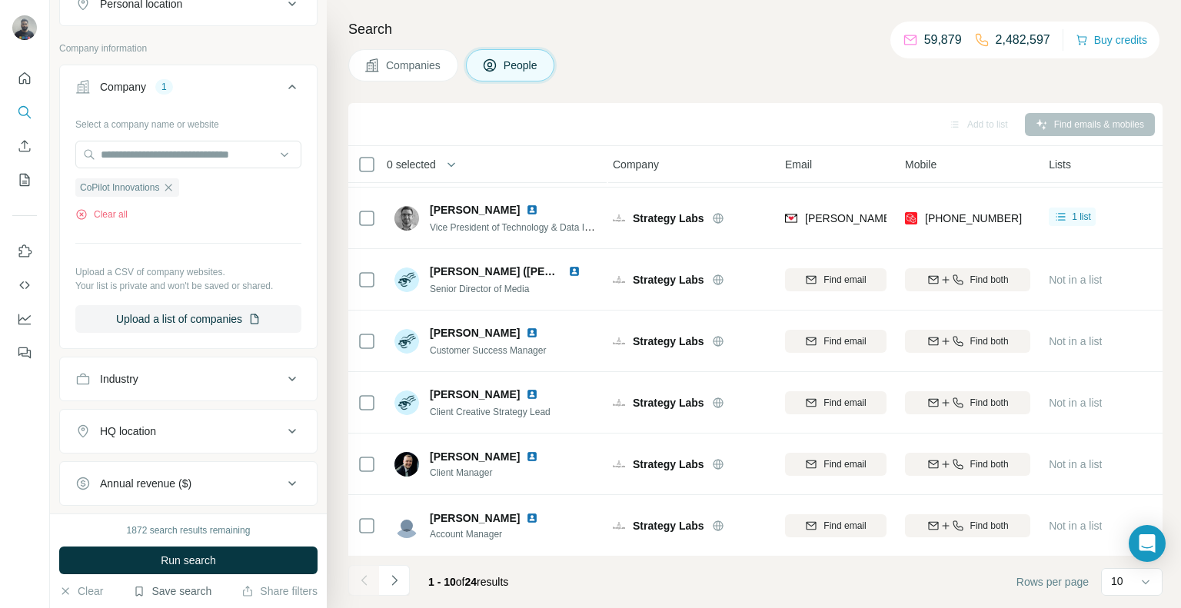 The height and width of the screenshot is (608, 1181). I want to click on p: 2,482,597, so click(1023, 40).